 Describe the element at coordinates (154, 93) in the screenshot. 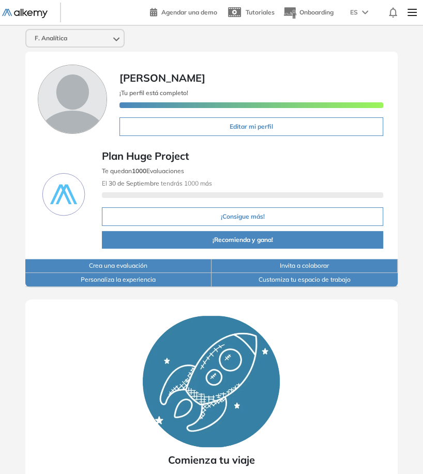

I see `span: ¡Tu perfil está completo!` at that location.